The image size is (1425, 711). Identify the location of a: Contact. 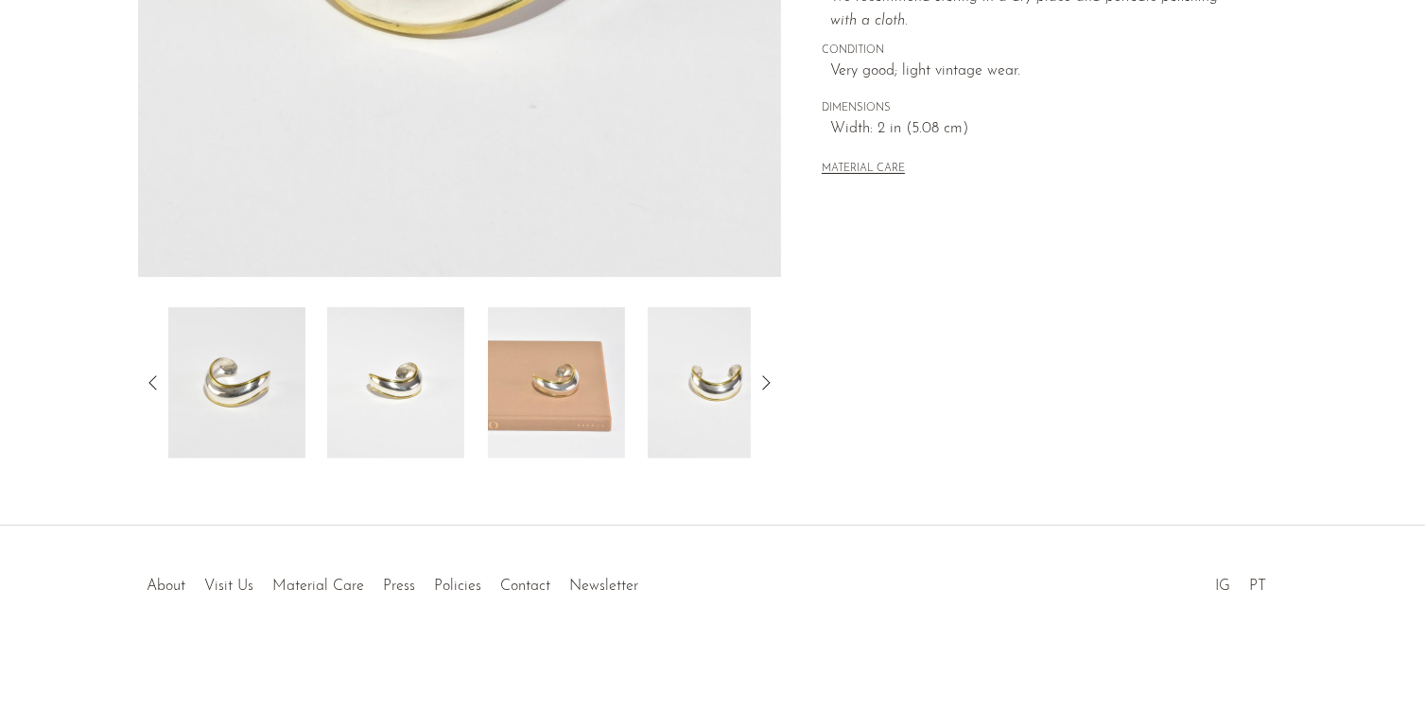
(526, 586).